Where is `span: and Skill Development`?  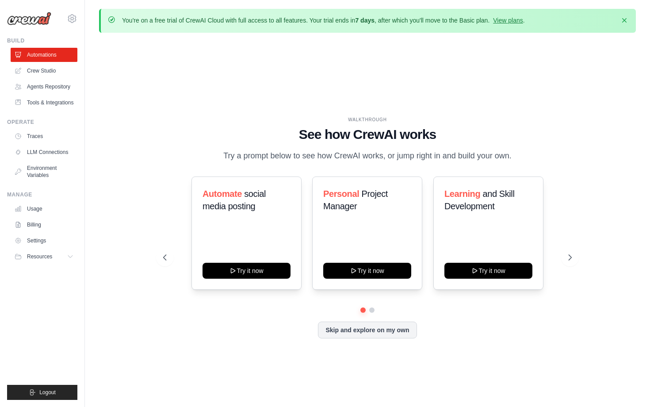
span: and Skill Development is located at coordinates (480, 200).